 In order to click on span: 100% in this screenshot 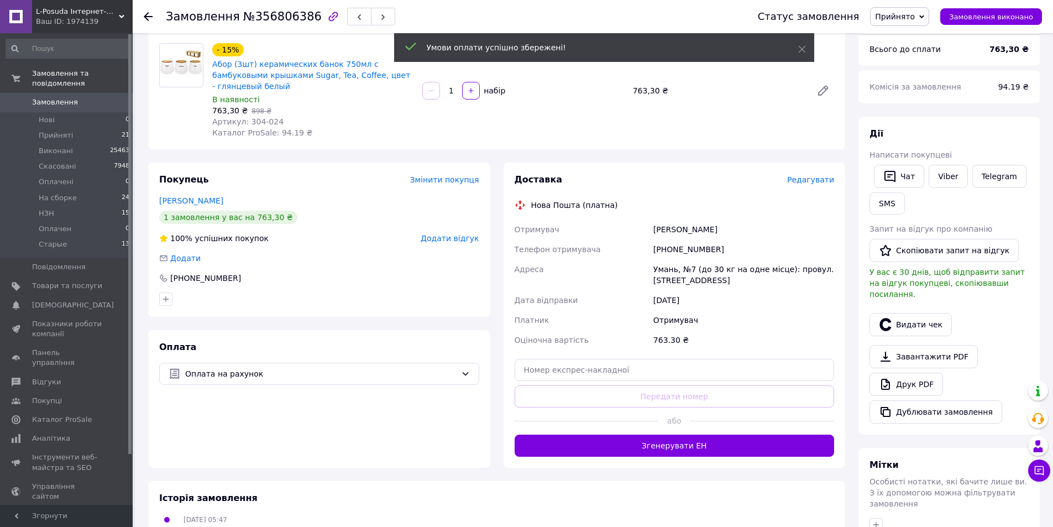, I will do `click(181, 238)`.